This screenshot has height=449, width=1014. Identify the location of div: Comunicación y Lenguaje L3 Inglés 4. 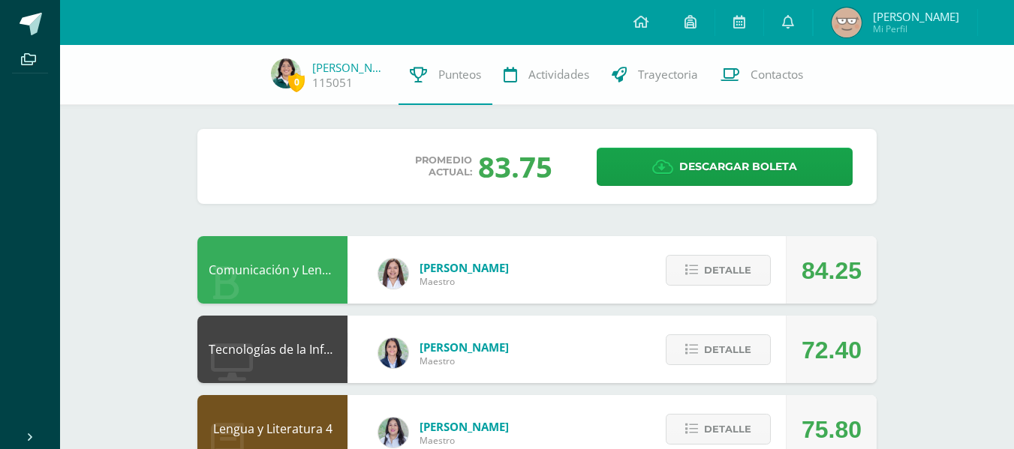
(272, 270).